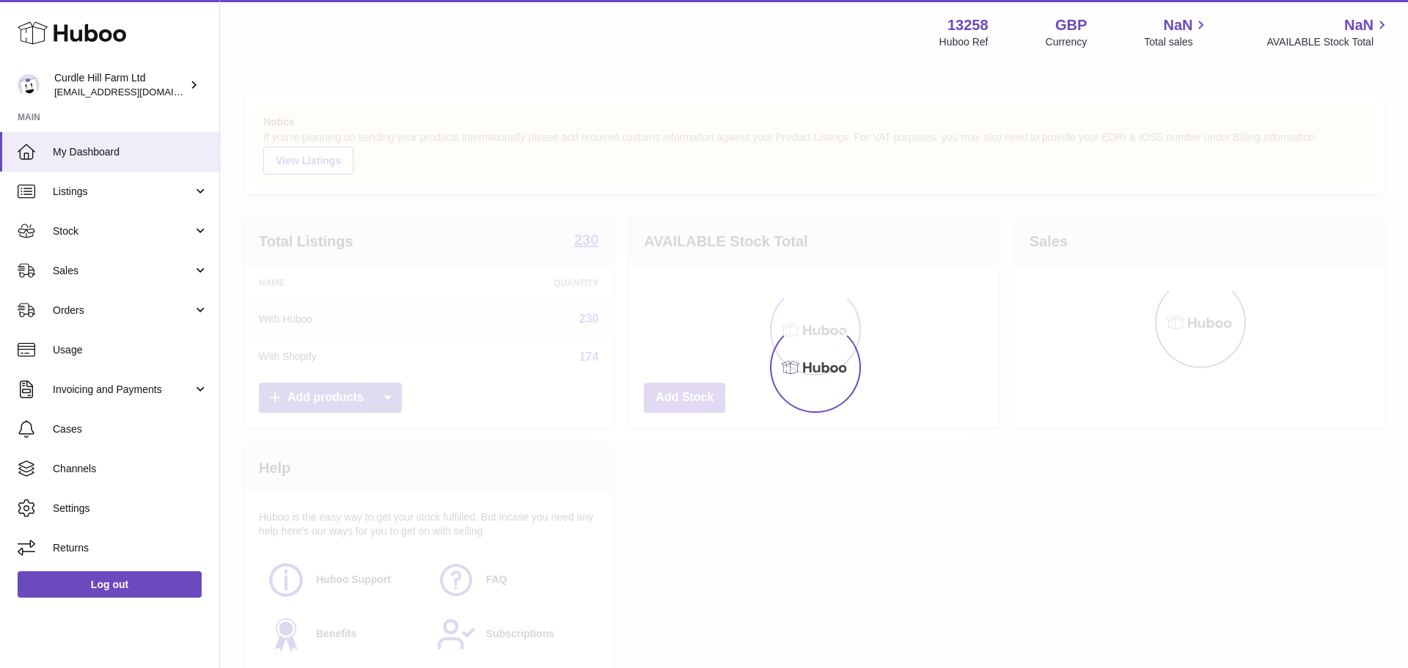 The image size is (1408, 668). I want to click on span: Total sales, so click(1176, 42).